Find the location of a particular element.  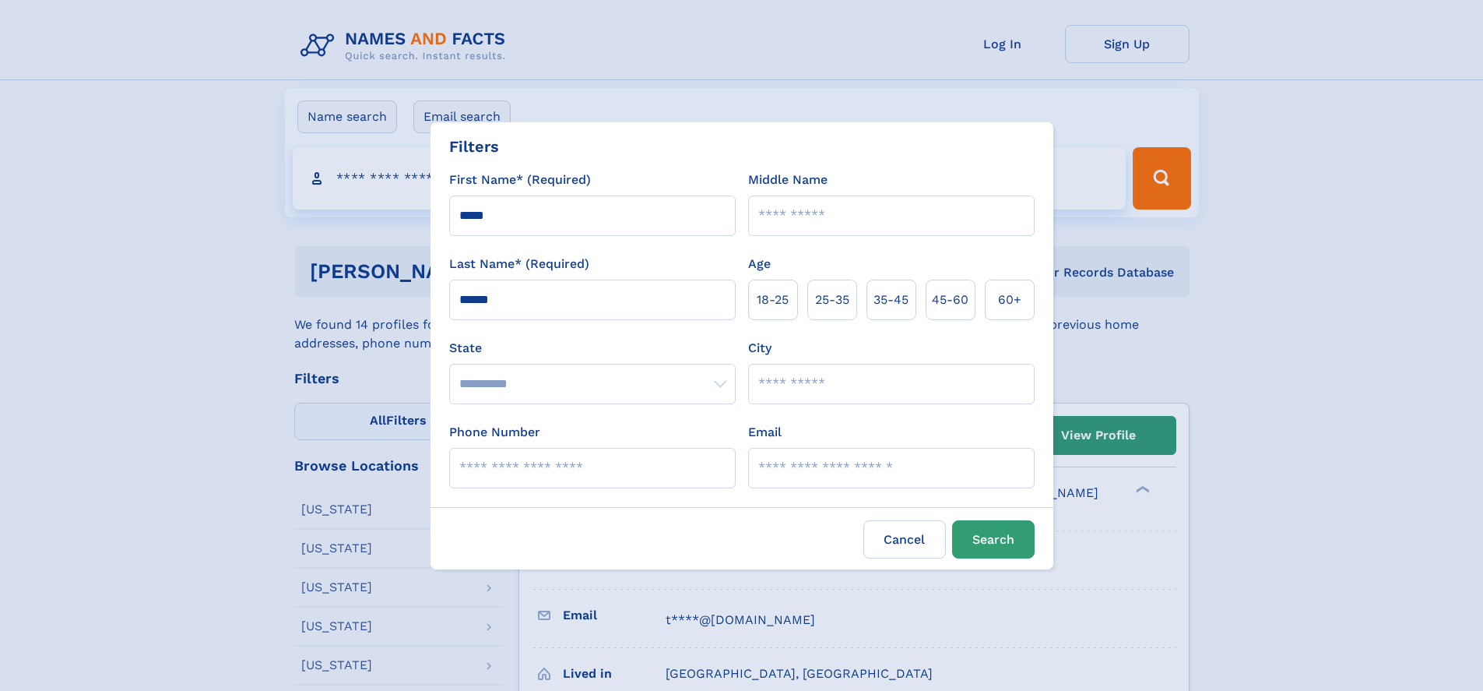

div: Filters is located at coordinates (474, 146).